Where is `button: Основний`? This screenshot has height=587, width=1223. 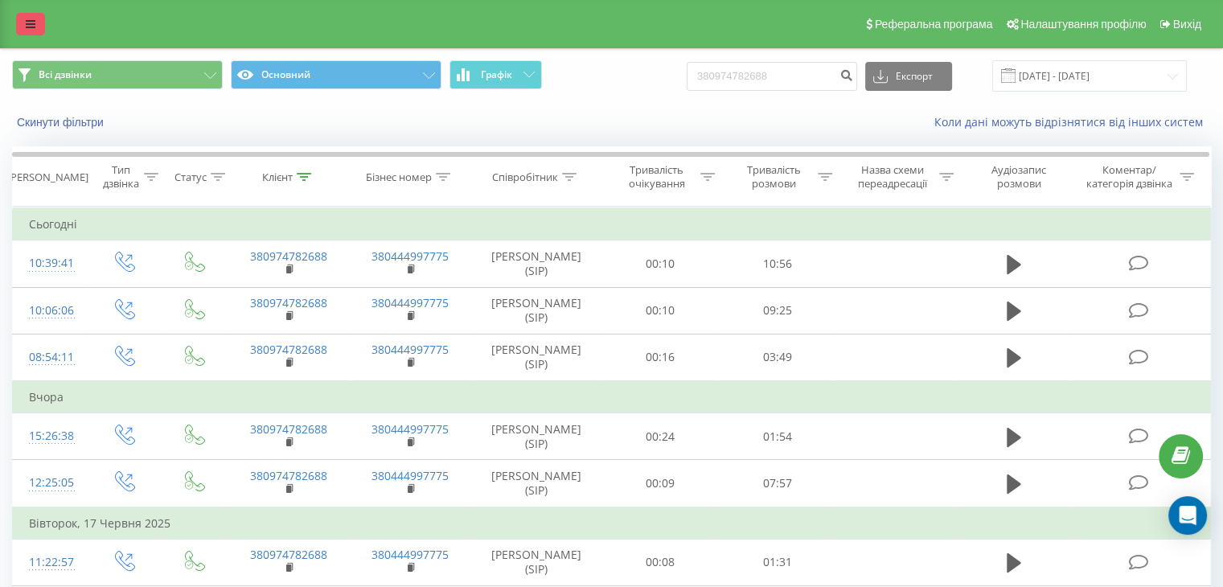
button: Основний is located at coordinates (336, 75).